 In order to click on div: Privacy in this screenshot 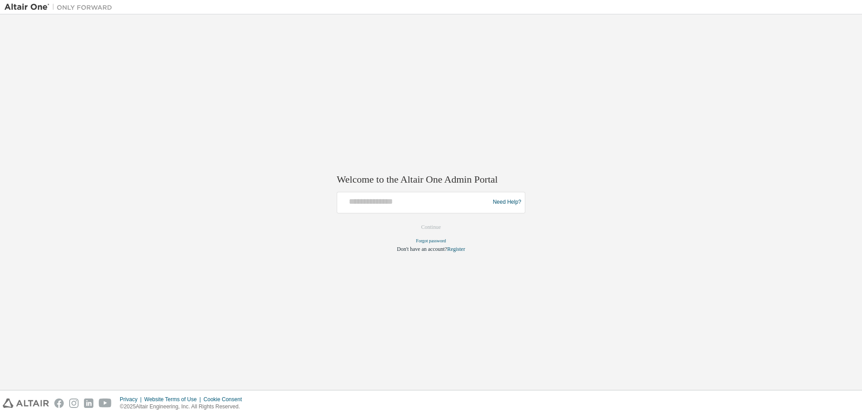, I will do `click(132, 400)`.